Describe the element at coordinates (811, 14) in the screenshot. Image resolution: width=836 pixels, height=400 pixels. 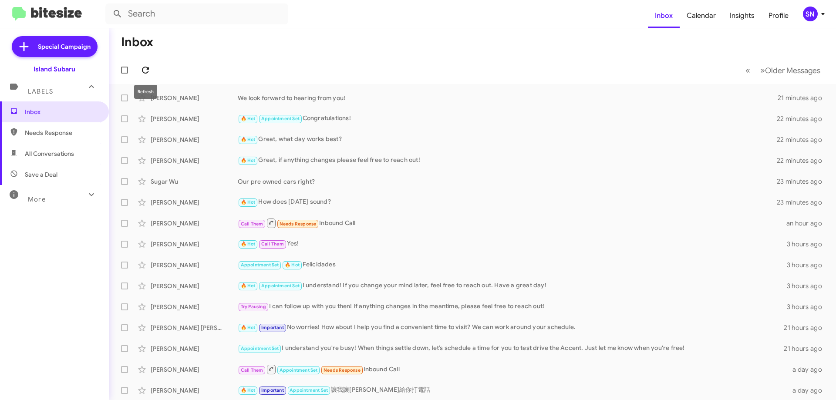
I see `button: SN` at that location.